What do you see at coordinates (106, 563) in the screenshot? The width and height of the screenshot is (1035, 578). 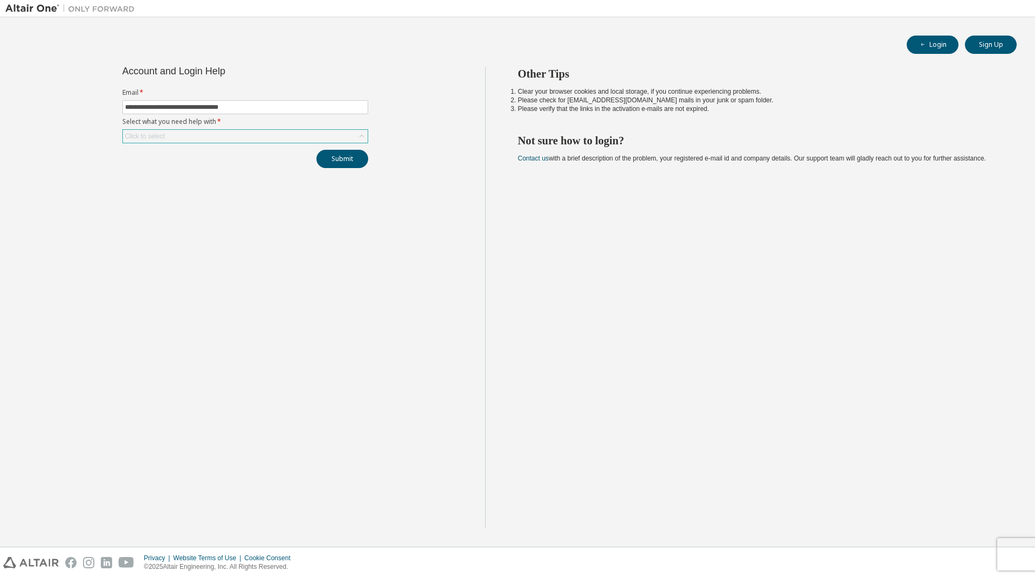 I see `img: linkedin.svg` at bounding box center [106, 563].